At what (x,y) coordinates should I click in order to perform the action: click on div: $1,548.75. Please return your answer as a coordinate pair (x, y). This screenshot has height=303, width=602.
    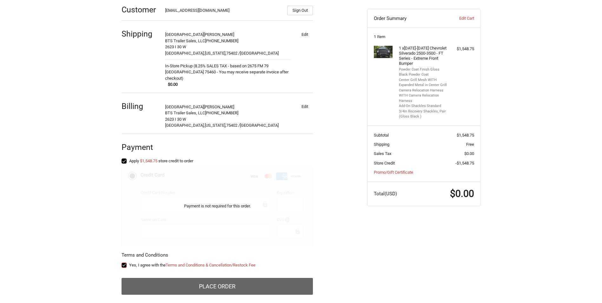
    Looking at the image, I should click on (462, 49).